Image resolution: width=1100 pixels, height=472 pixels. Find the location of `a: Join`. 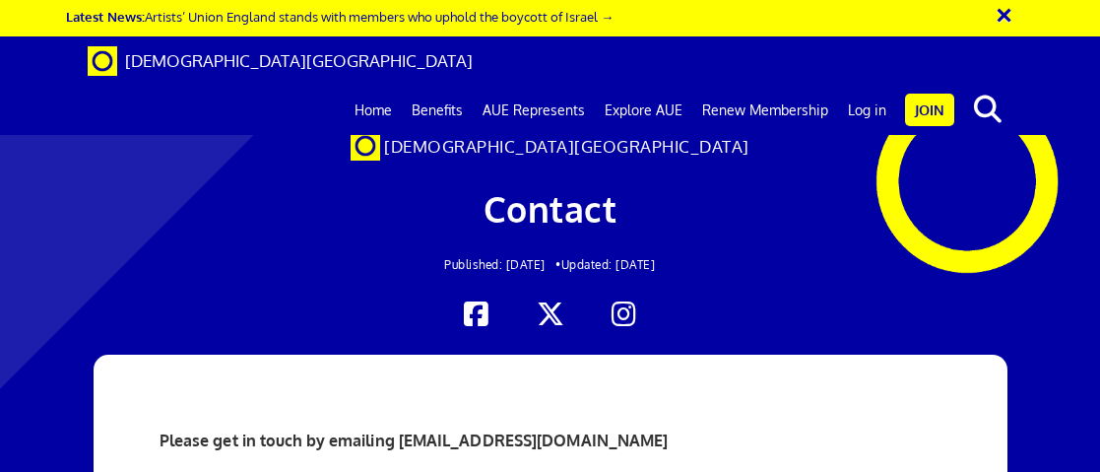

a: Join is located at coordinates (930, 109).